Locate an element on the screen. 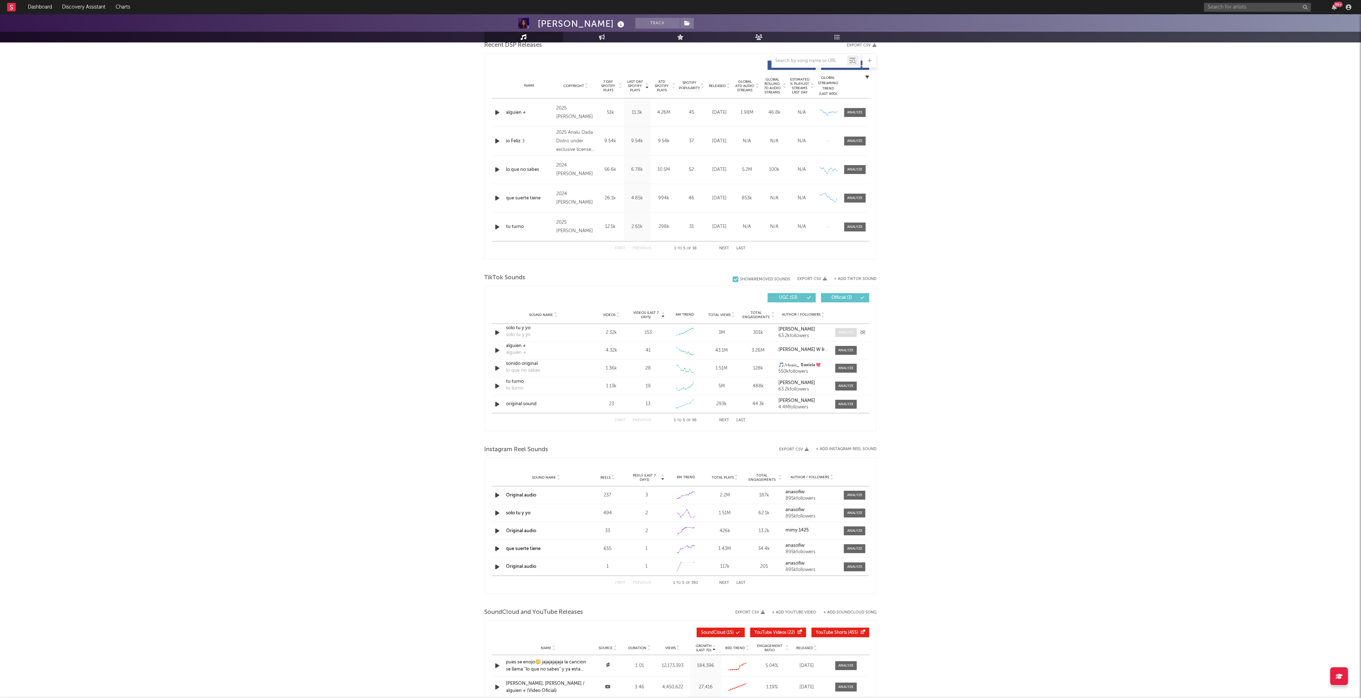 Image resolution: width=1361 pixels, height=698 pixels. div: 5.04 % is located at coordinates (772, 666).